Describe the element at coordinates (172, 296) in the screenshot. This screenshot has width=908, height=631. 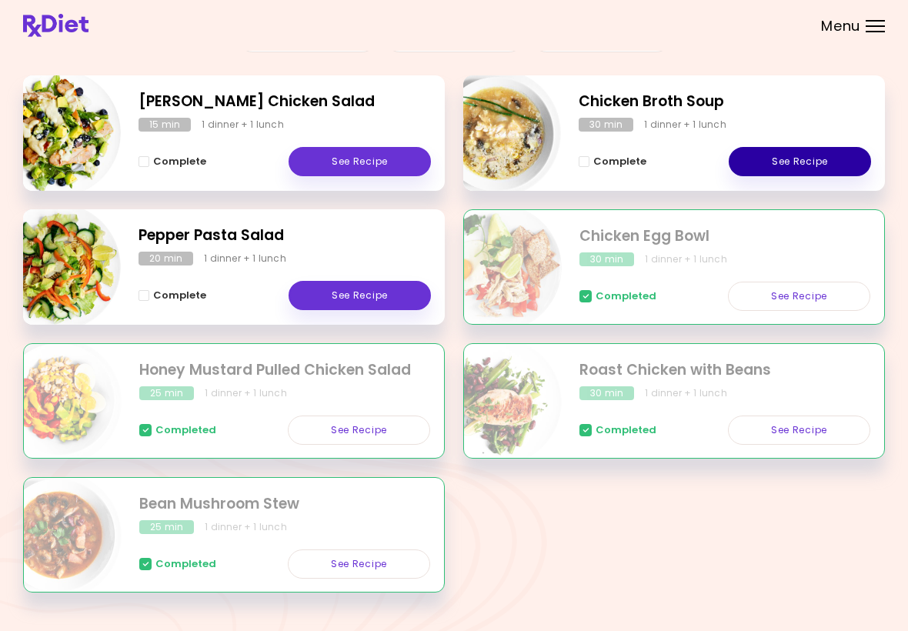
I see `button: Complete - Pepper Pasta Salad` at that location.